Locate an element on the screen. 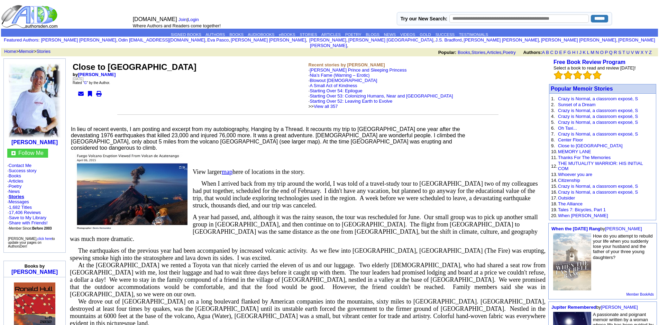  font: 6. is located at coordinates (553, 128).